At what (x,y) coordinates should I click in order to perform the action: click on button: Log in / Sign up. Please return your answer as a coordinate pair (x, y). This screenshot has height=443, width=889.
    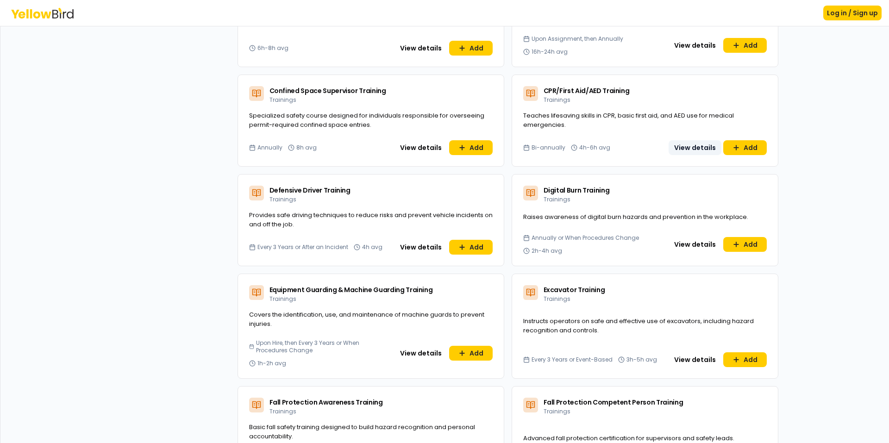
    Looking at the image, I should click on (852, 13).